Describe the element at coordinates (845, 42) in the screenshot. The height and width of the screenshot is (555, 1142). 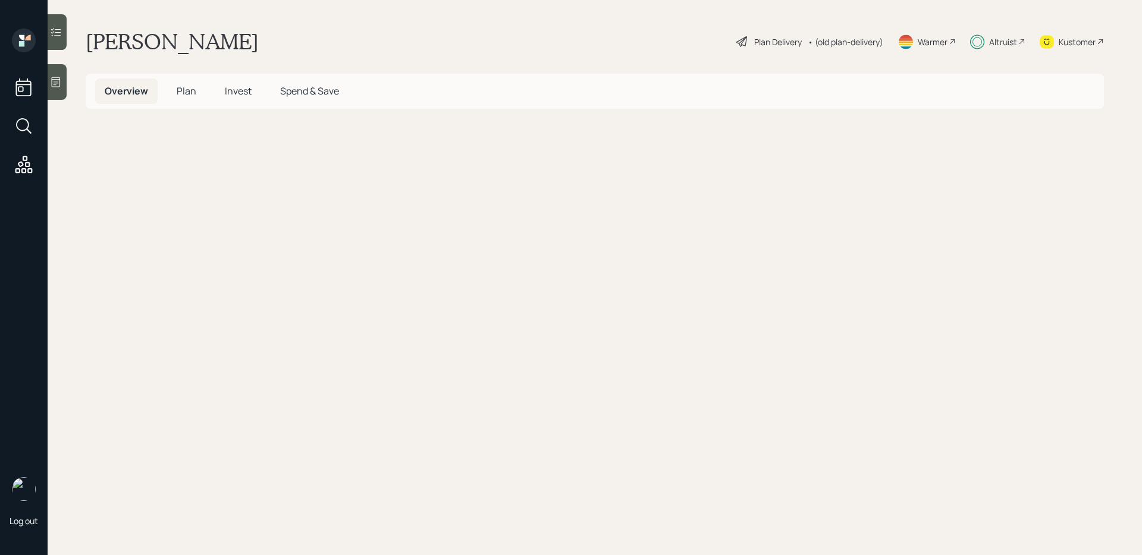
I see `div: • (old plan-delivery)` at that location.